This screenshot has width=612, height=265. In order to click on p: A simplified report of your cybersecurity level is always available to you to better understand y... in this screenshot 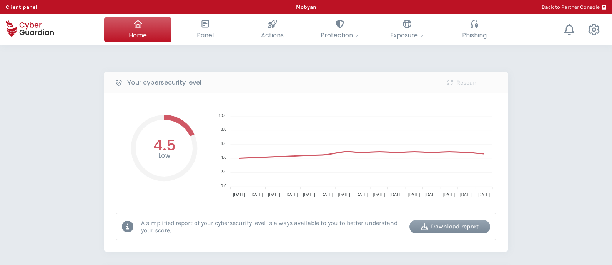, I will do `click(272, 227)`.